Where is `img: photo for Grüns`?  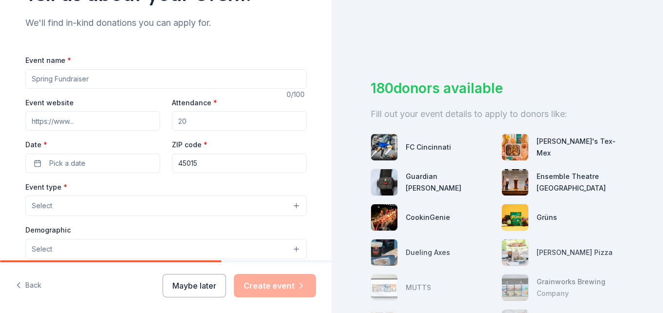
img: photo for Grüns is located at coordinates (515, 218).